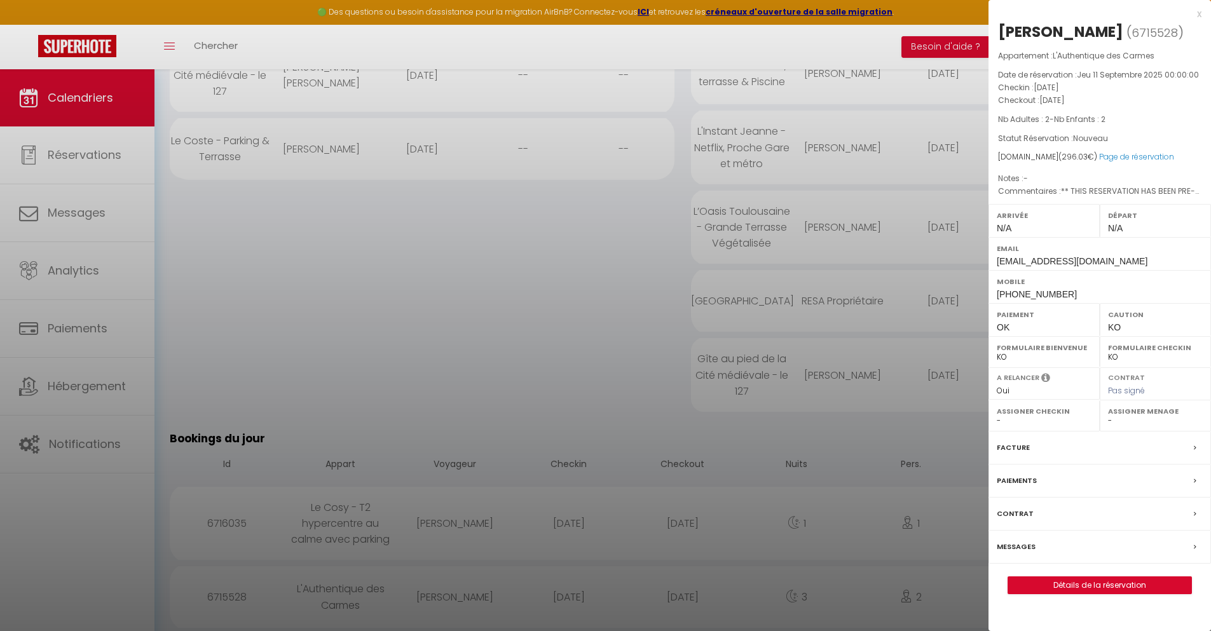  Describe the element at coordinates (1045, 379) in the screenshot. I see `i: Sélectionner OUI si vous souhaiter envoyer les séquences de messages post-checkout` at that location.